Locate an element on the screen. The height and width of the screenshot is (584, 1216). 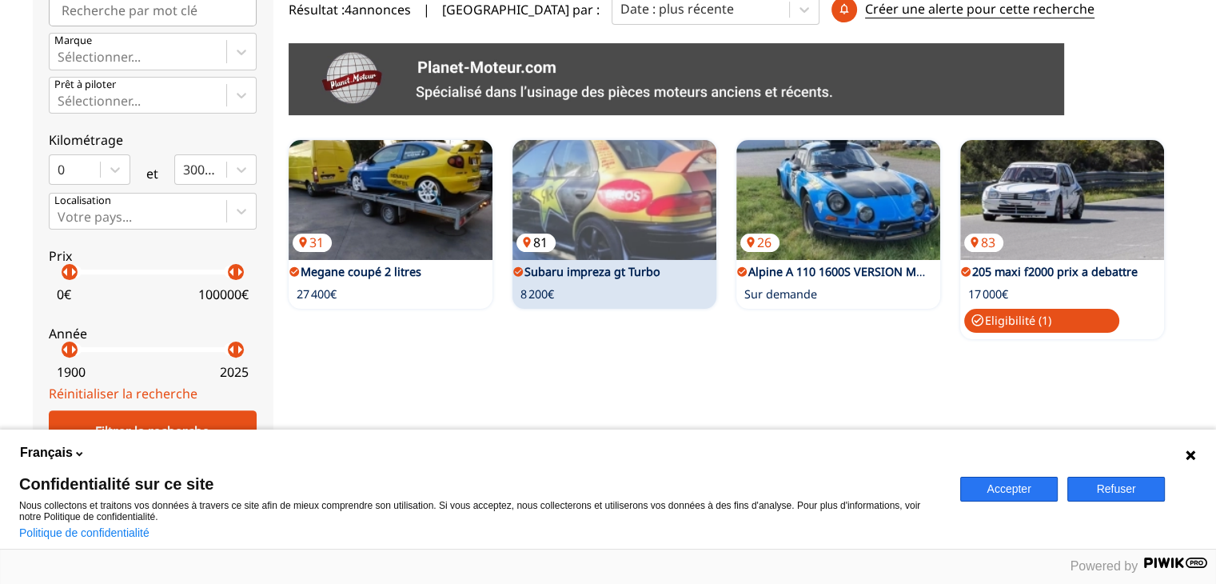
p: Prêt à piloter is located at coordinates (85, 85).